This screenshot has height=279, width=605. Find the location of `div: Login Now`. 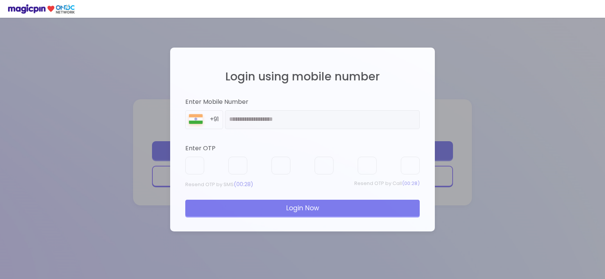

div: Login Now is located at coordinates (302, 208).